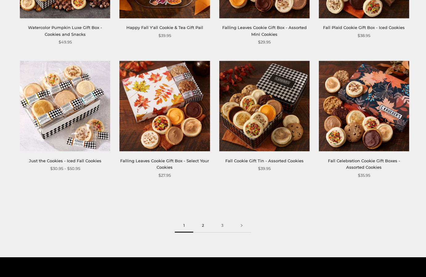 The width and height of the screenshot is (426, 277). I want to click on img: Just the Cookies - Iced Fall Cookies, so click(65, 106).